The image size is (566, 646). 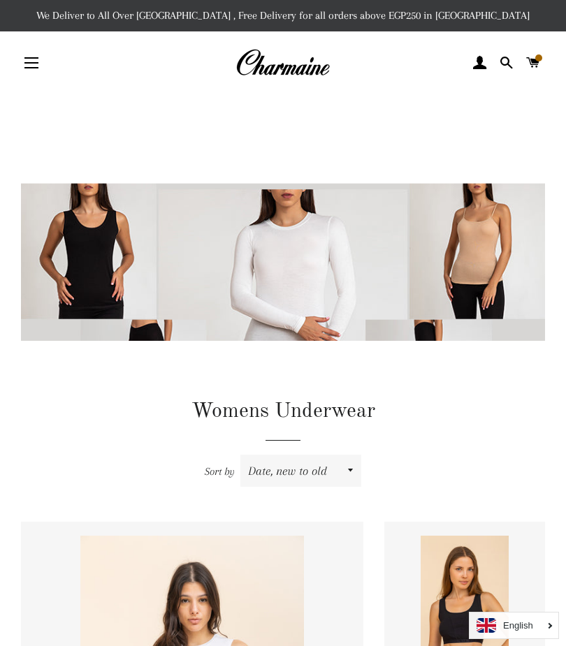 I want to click on img: Womens Underwear, so click(x=283, y=314).